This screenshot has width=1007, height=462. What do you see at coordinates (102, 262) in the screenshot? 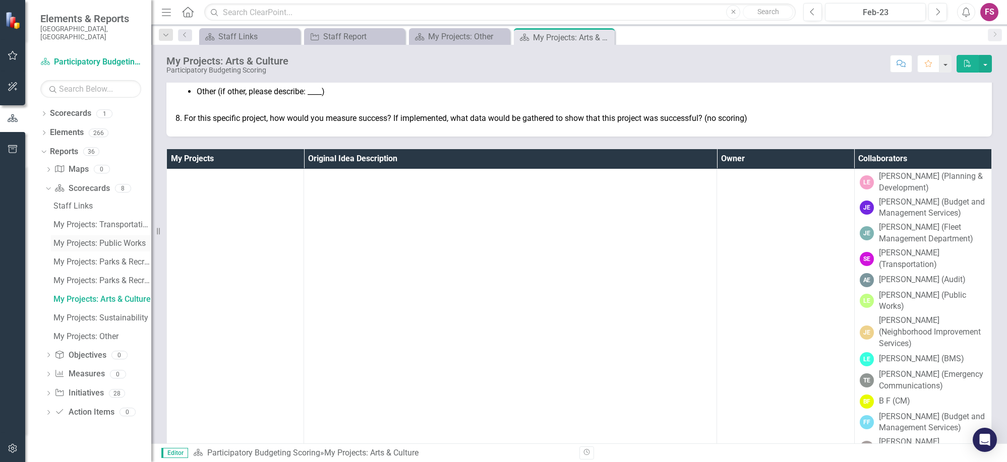
I see `div: My Projects: Parks & Recreation` at bounding box center [102, 262].